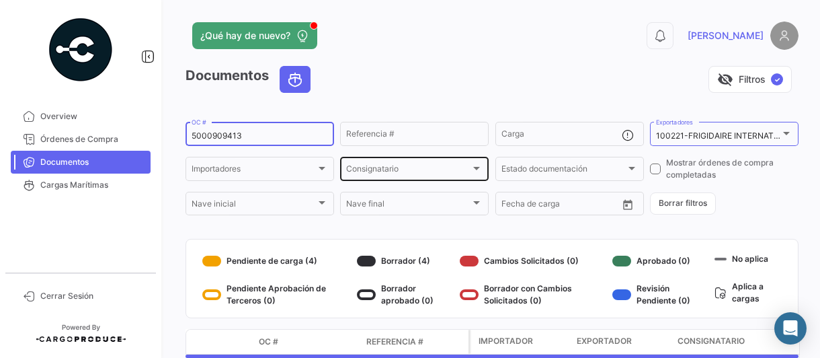 This screenshot has width=820, height=358. Describe the element at coordinates (253, 171) in the screenshot. I see `span: Importadores` at that location.